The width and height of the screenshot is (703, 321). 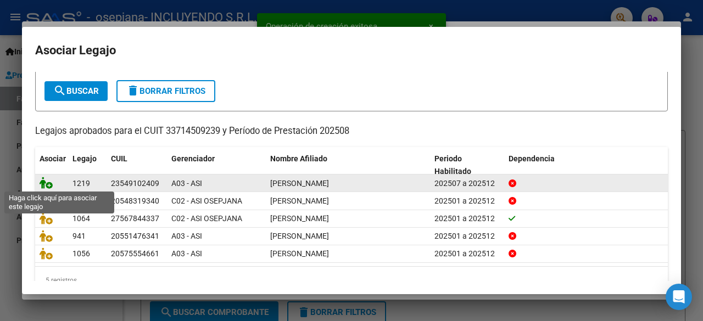 What do you see at coordinates (299, 236) in the screenshot?
I see `span: VERA SANTIAGO VALENTIN` at bounding box center [299, 236].